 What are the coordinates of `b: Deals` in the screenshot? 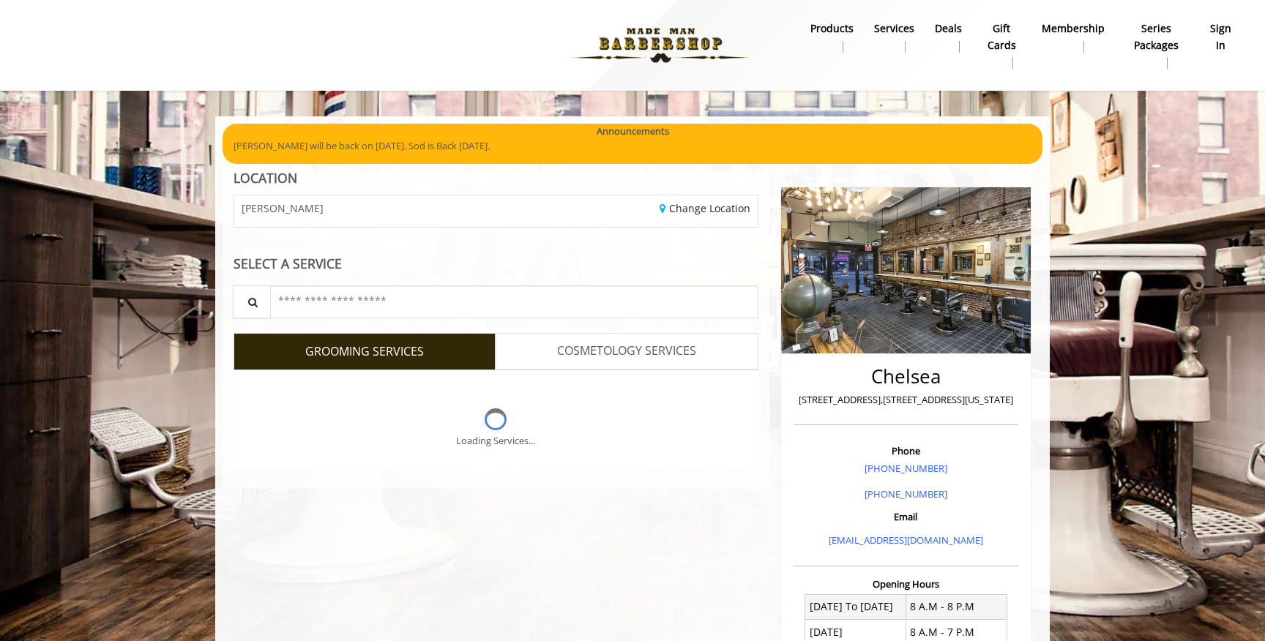 It's located at (948, 29).